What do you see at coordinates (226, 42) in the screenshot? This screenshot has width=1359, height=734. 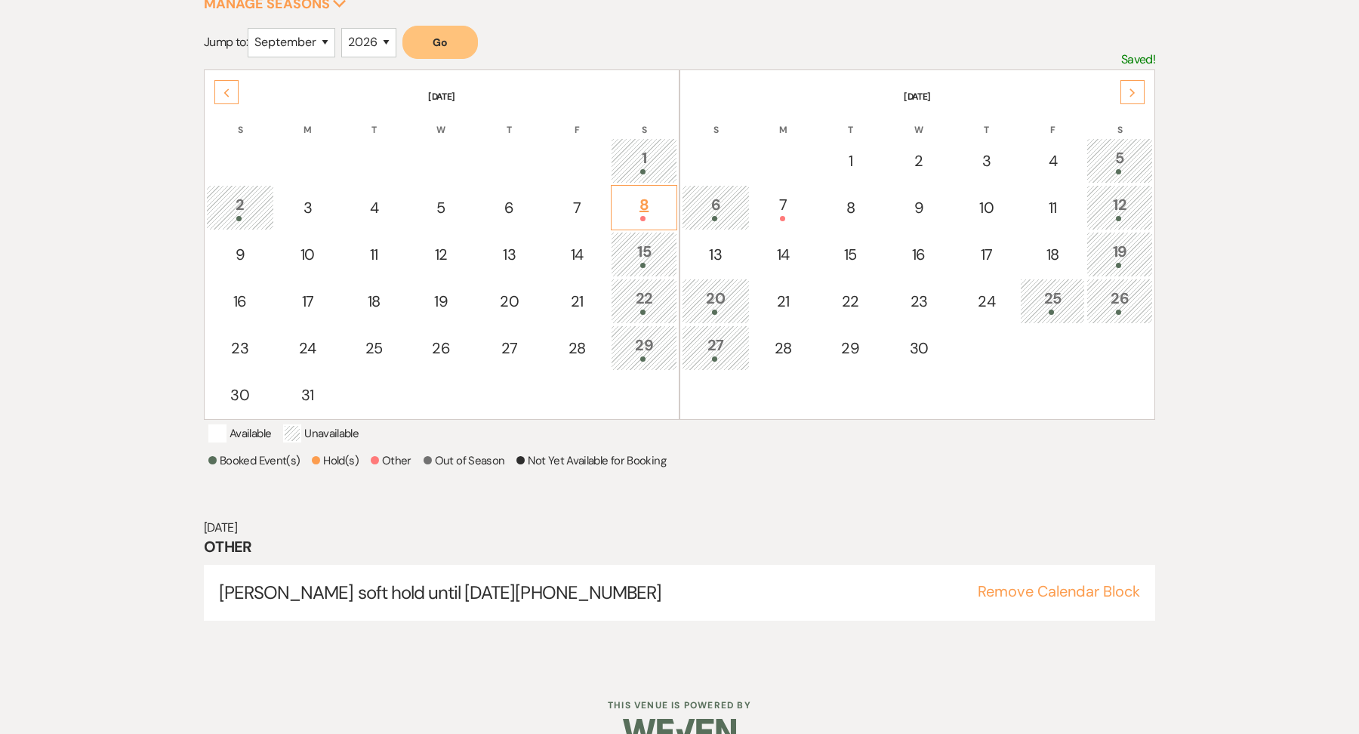 I see `span: Jump to:` at bounding box center [226, 42].